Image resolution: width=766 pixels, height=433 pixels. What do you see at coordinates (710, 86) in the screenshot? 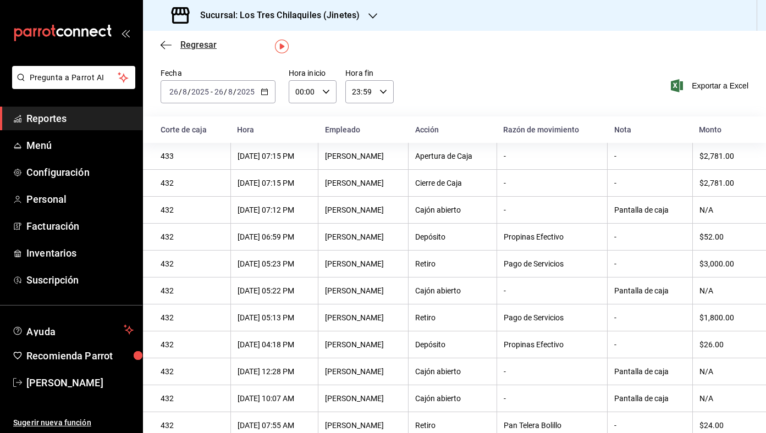
I see `span: Exportar a Excel` at bounding box center [710, 86].